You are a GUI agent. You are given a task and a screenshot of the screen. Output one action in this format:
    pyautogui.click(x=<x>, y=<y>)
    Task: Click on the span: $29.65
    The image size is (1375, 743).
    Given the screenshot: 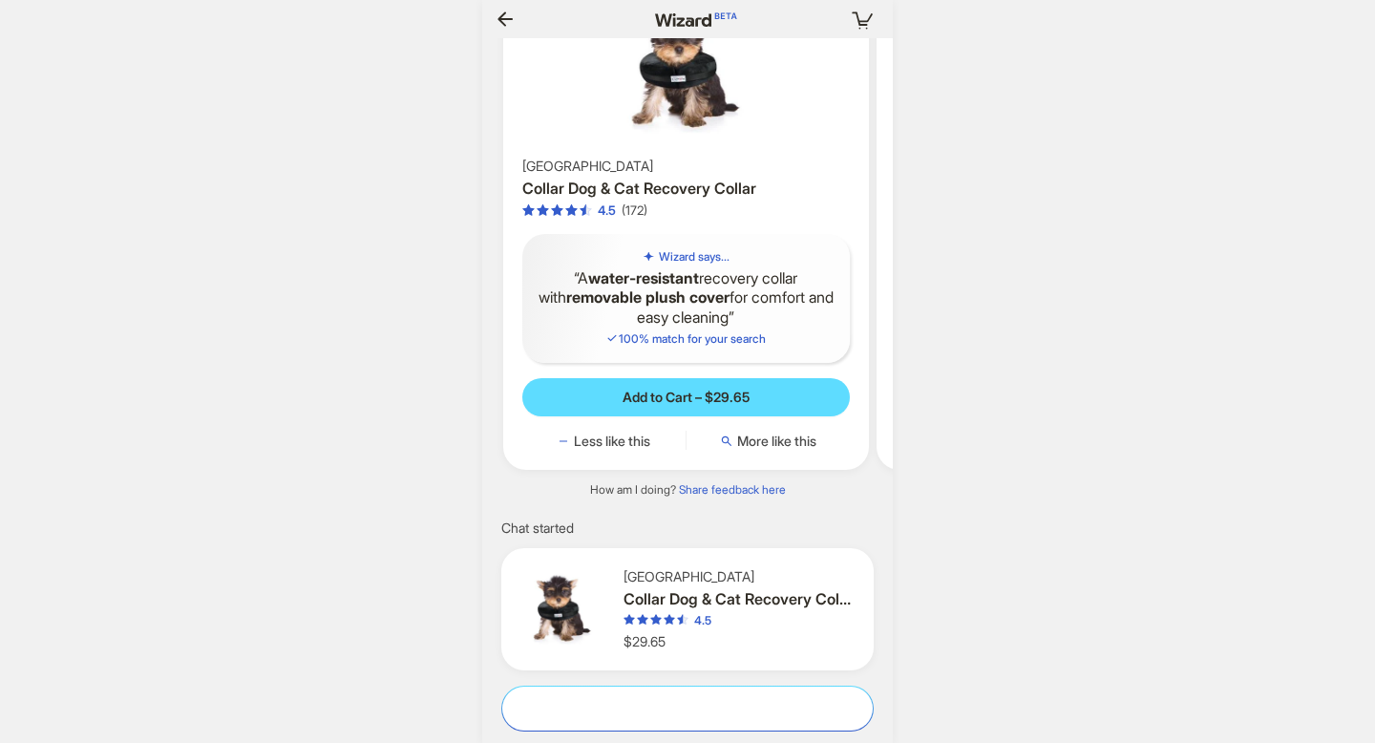 What is the action you would take?
    pyautogui.click(x=645, y=641)
    